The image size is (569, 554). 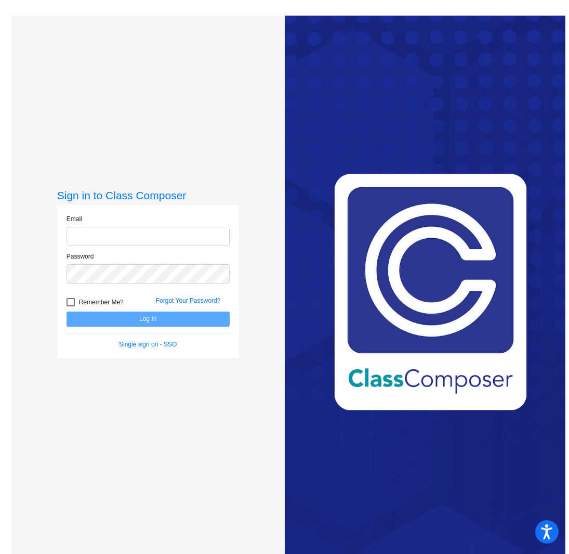 I want to click on h3: Sign in to Class Composer, so click(x=148, y=195).